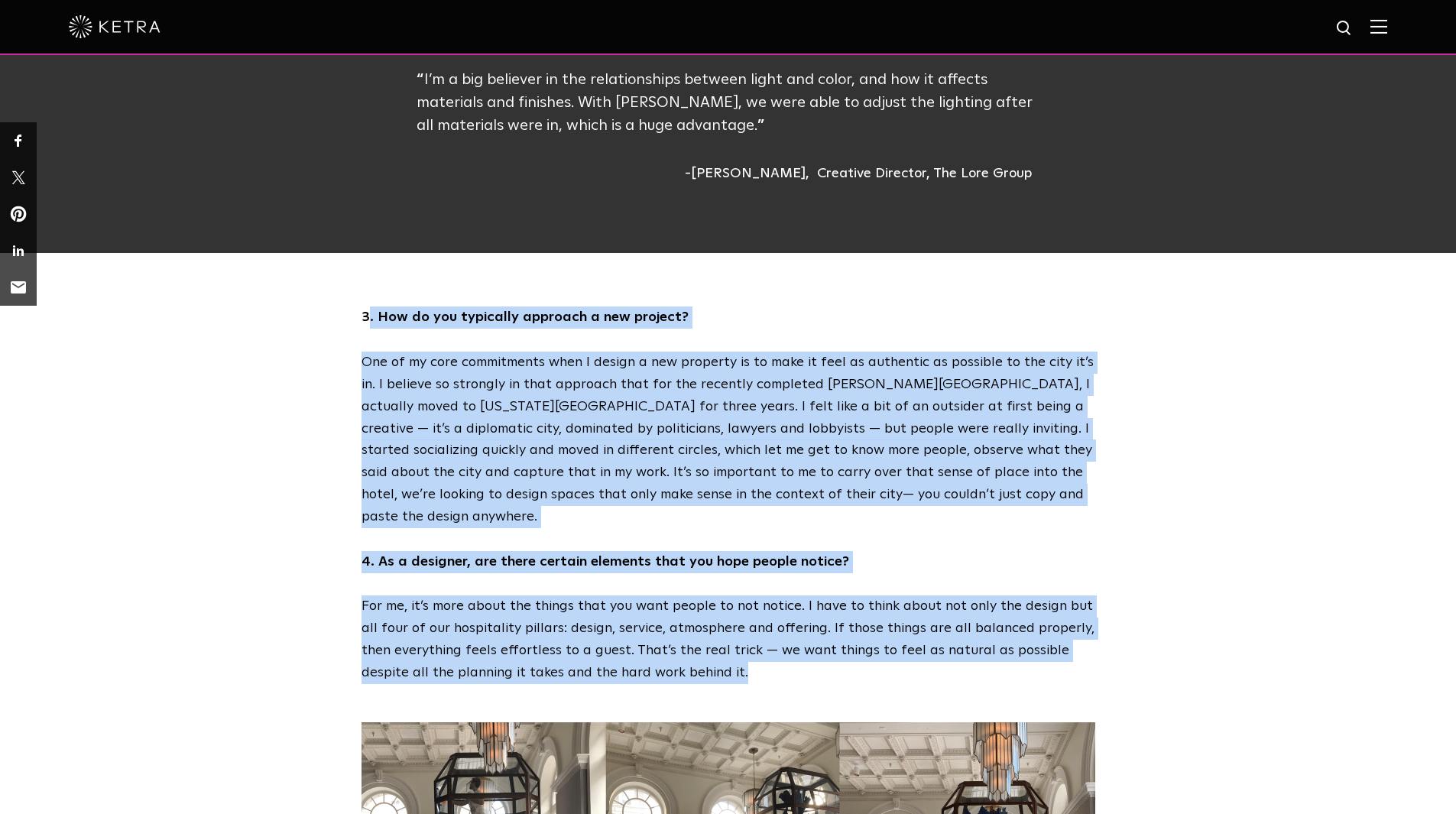 This screenshot has width=1456, height=814. Describe the element at coordinates (728, 639) in the screenshot. I see `p: For me, it’s more about the things that you want people to not notice. I have to think about not ...` at that location.